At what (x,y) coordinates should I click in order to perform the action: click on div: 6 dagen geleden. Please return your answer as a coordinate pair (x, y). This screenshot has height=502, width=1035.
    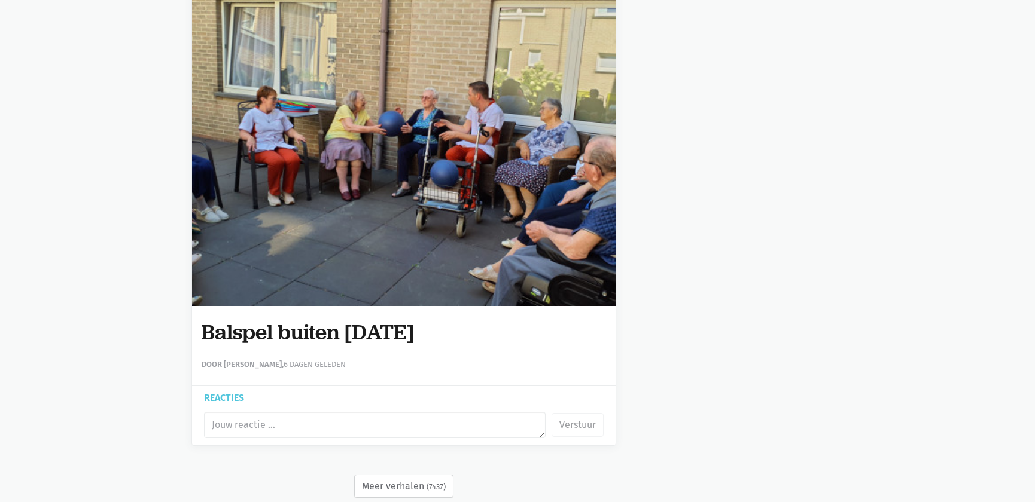
    Looking at the image, I should click on (404, 365).